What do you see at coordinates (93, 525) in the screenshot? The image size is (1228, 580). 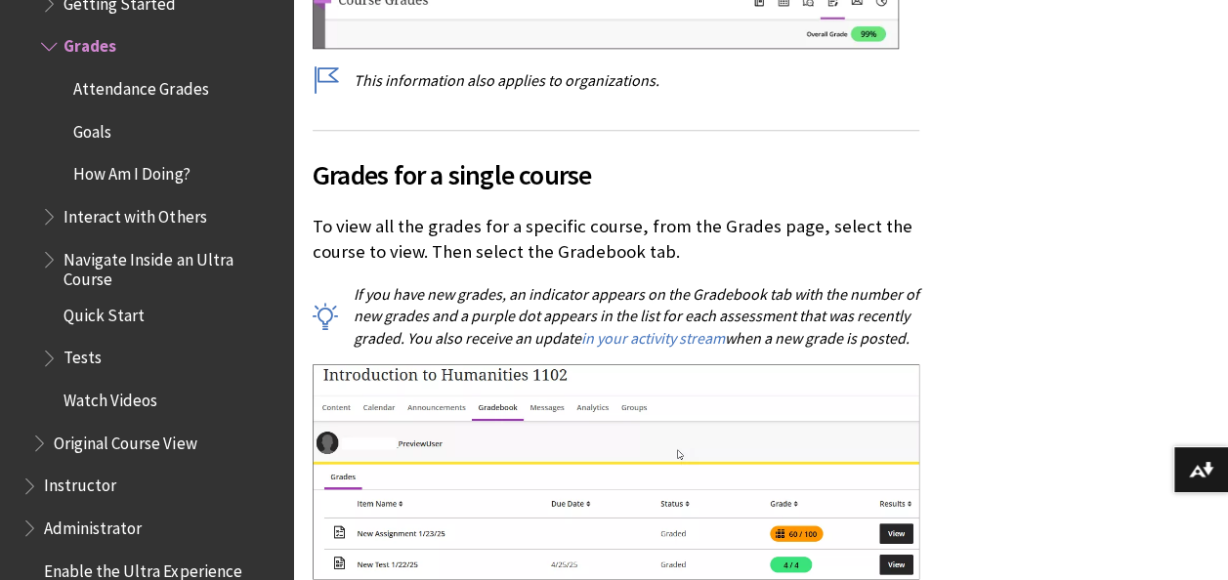 I see `span: Administrator` at bounding box center [93, 525].